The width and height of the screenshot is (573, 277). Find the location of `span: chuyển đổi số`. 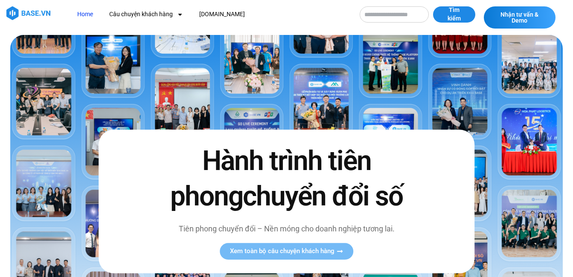

span: chuyển đổi số is located at coordinates (322, 197).